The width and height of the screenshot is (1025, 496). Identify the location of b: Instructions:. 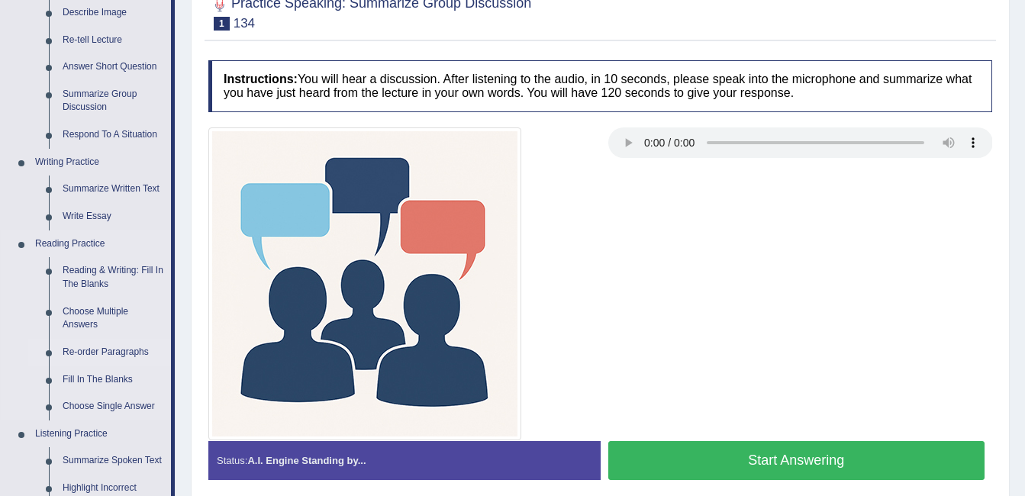
(260, 79).